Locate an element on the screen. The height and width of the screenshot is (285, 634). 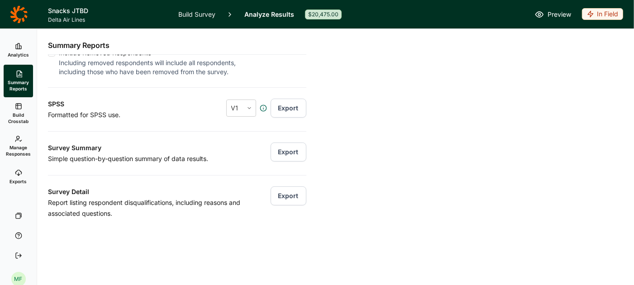
h3: Survey Summary is located at coordinates (149, 148).